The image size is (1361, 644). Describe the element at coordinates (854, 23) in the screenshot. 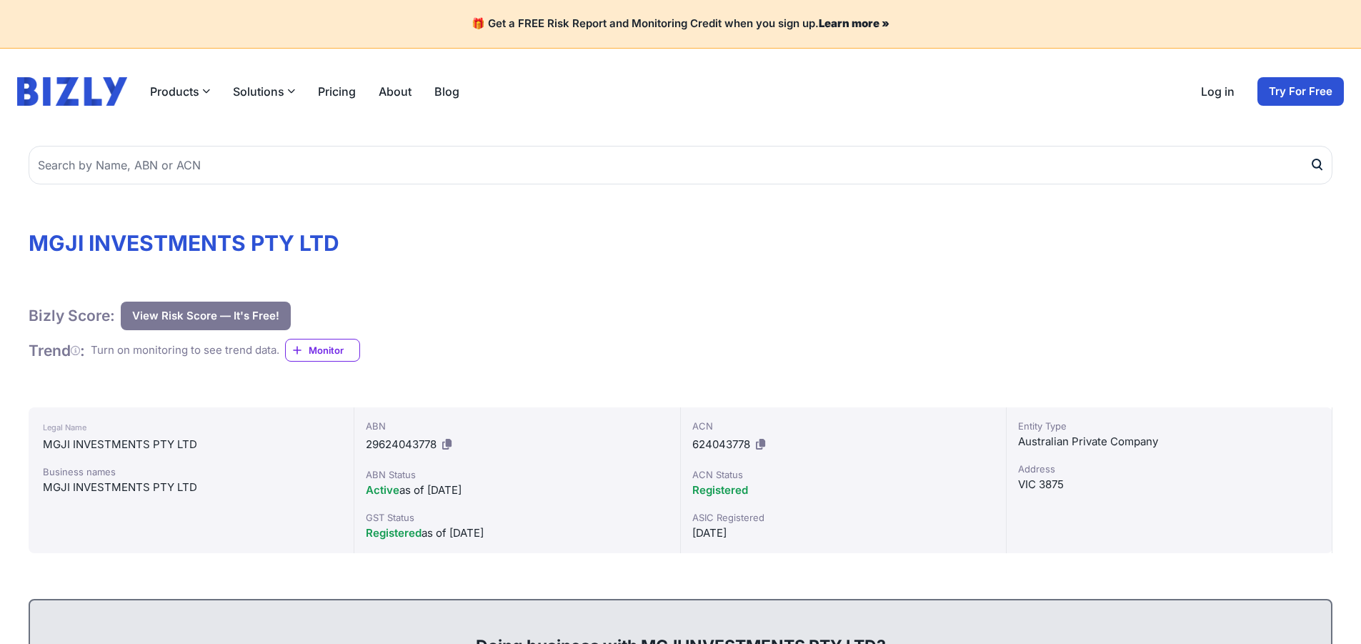

I see `strong: Learn more »` at that location.